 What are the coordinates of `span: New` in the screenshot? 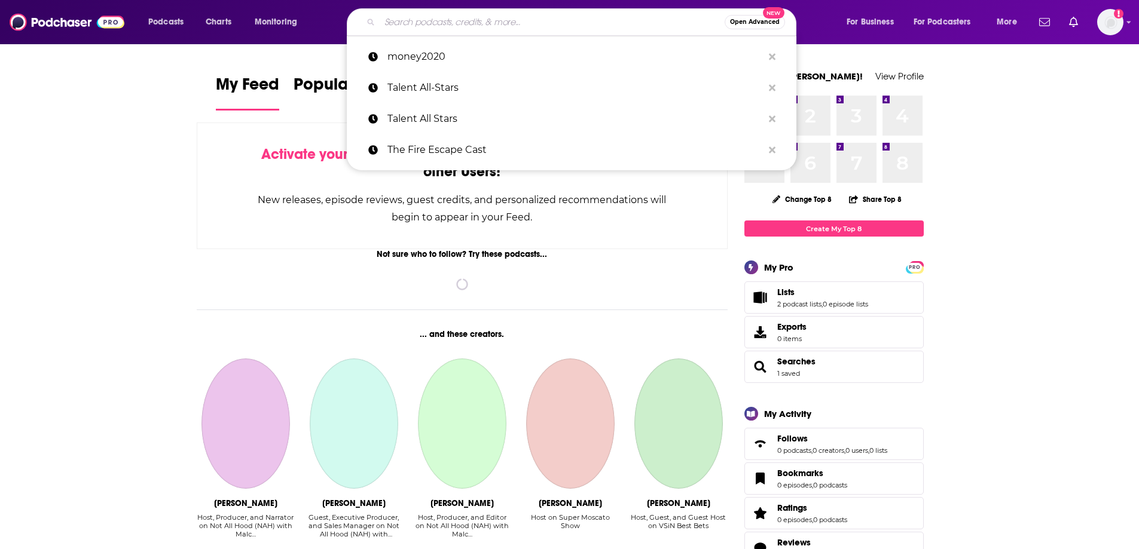 It's located at (774, 13).